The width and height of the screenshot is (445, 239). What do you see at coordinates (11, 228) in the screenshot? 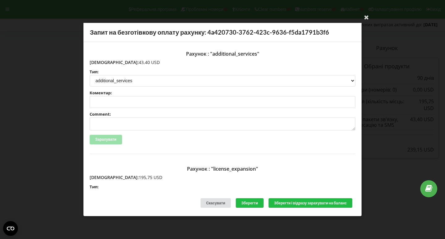
I see `button: Open CMP widget` at bounding box center [11, 228].